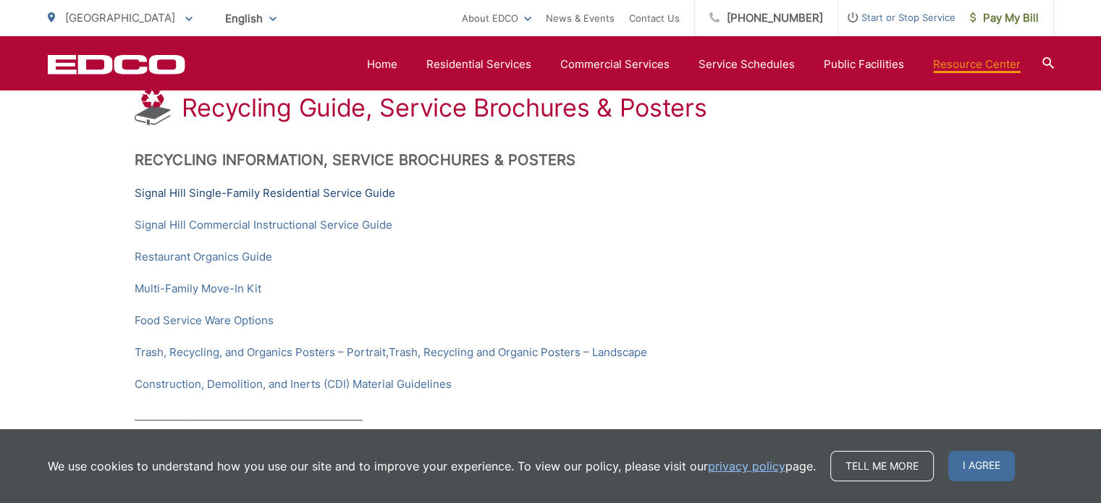  What do you see at coordinates (260, 352) in the screenshot?
I see `a: Trash, Recycling, and Organics Posters – Portrait` at bounding box center [260, 352].